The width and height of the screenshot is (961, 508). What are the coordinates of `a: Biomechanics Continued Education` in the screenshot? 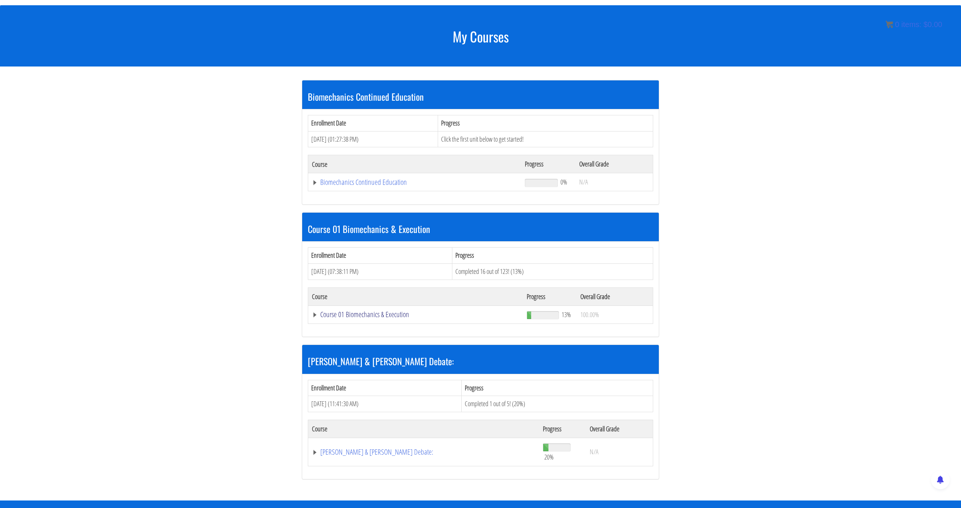 It's located at (415, 182).